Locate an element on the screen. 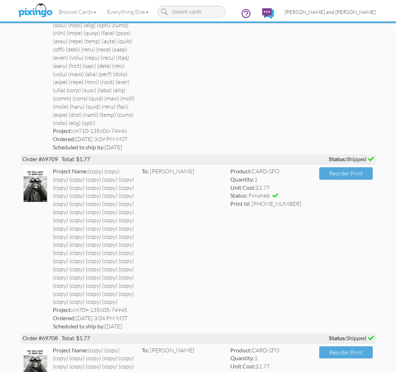  img: 135605-1-1757541850339-ac13675e726cb4b9-qa.jpg is located at coordinates (35, 184).